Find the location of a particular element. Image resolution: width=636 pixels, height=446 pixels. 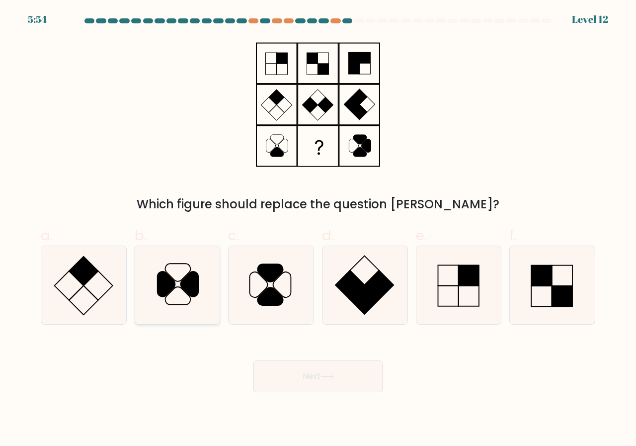

span: b. is located at coordinates (141, 235).